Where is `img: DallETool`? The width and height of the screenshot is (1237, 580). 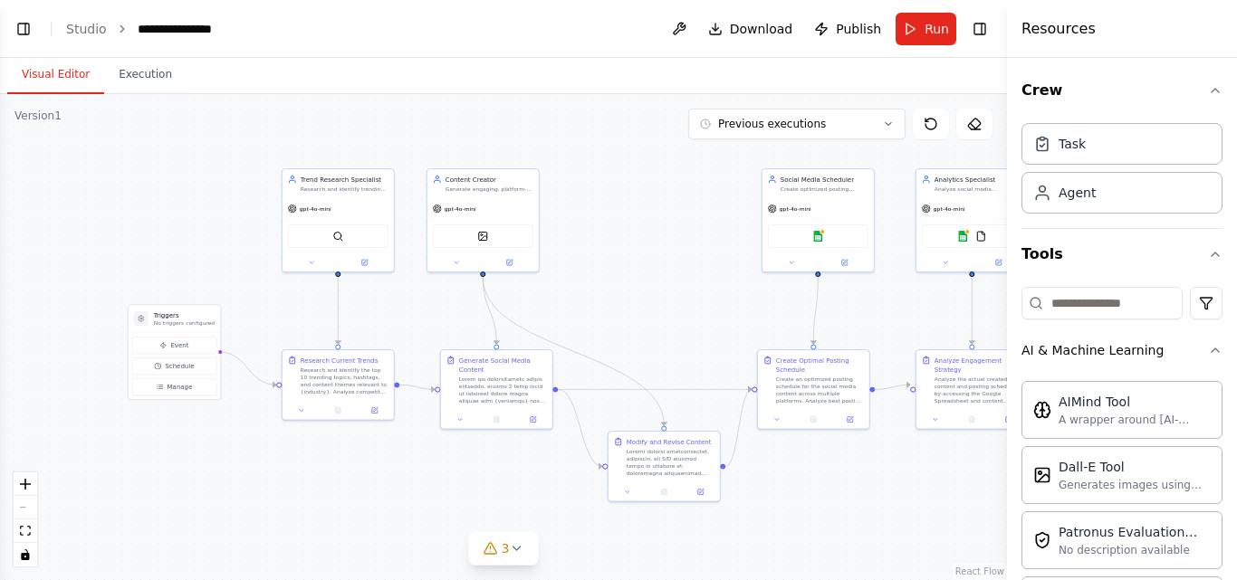
img: DallETool is located at coordinates (483, 236).